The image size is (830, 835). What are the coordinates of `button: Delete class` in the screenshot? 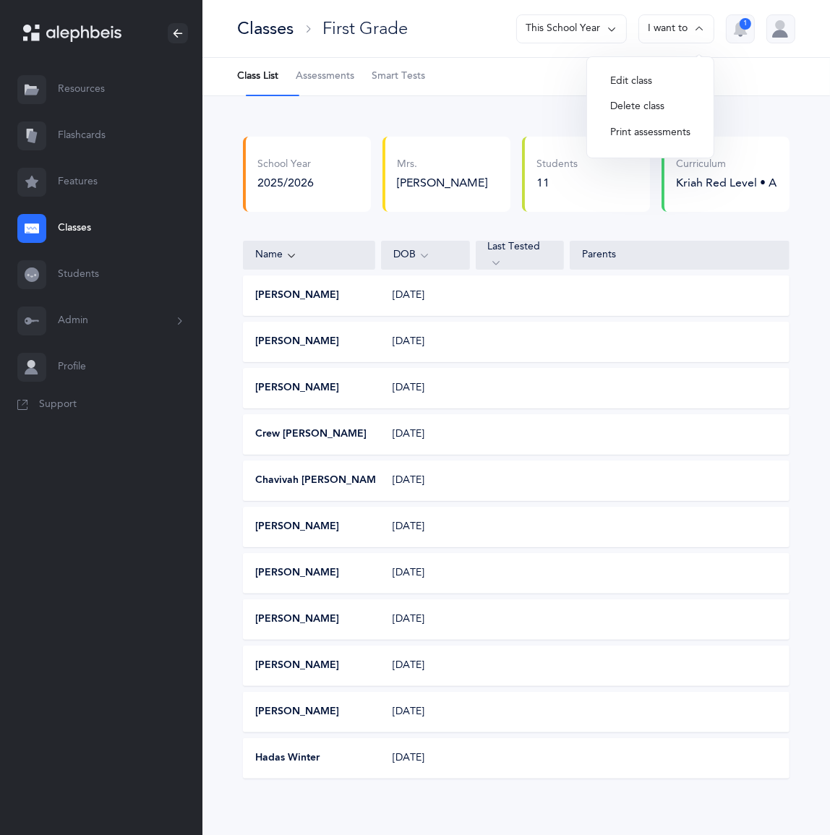 It's located at (650, 107).